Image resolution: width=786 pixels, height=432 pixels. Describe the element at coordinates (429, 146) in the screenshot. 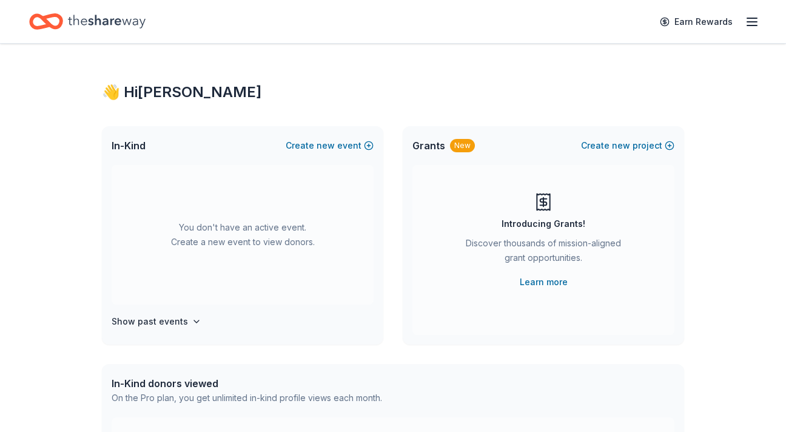

I see `span: Grants` at that location.